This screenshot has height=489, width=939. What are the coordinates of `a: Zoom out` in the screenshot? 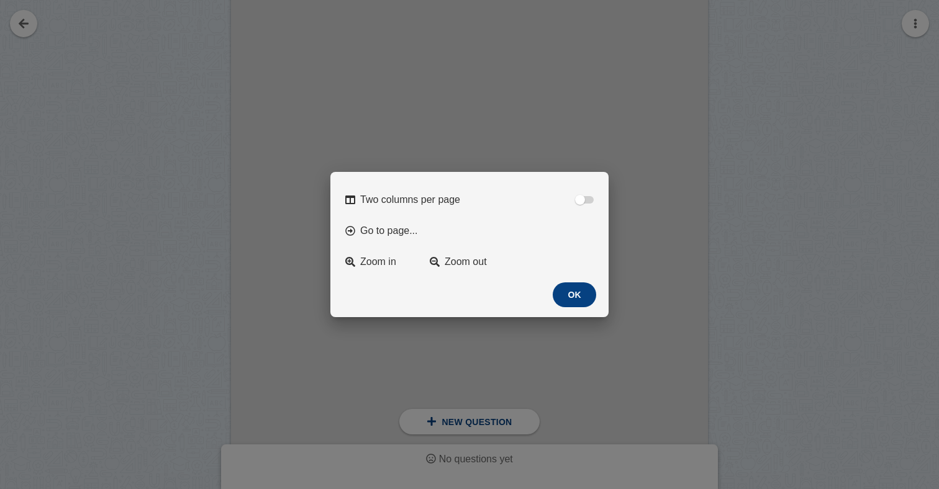 It's located at (462, 262).